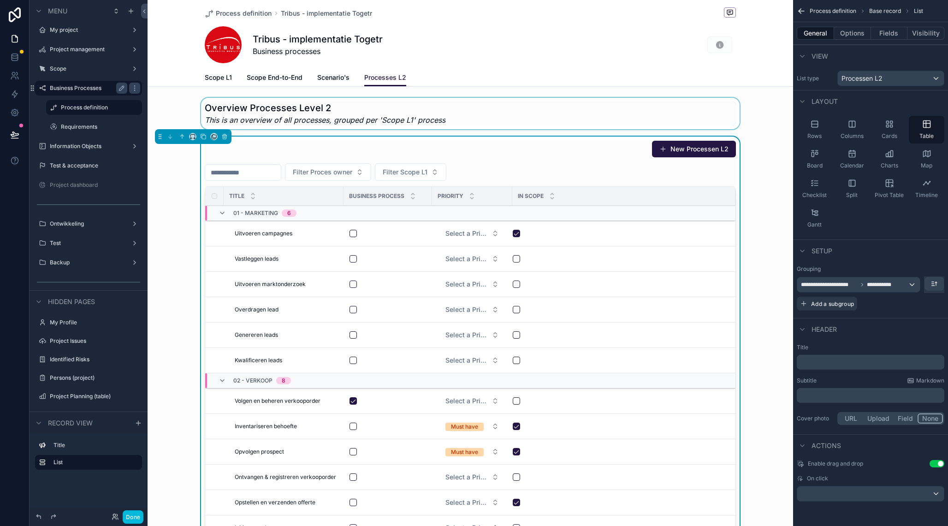  What do you see at coordinates (285, 477) in the screenshot?
I see `span: Ontvangen & registreren verkooporder` at bounding box center [285, 477].